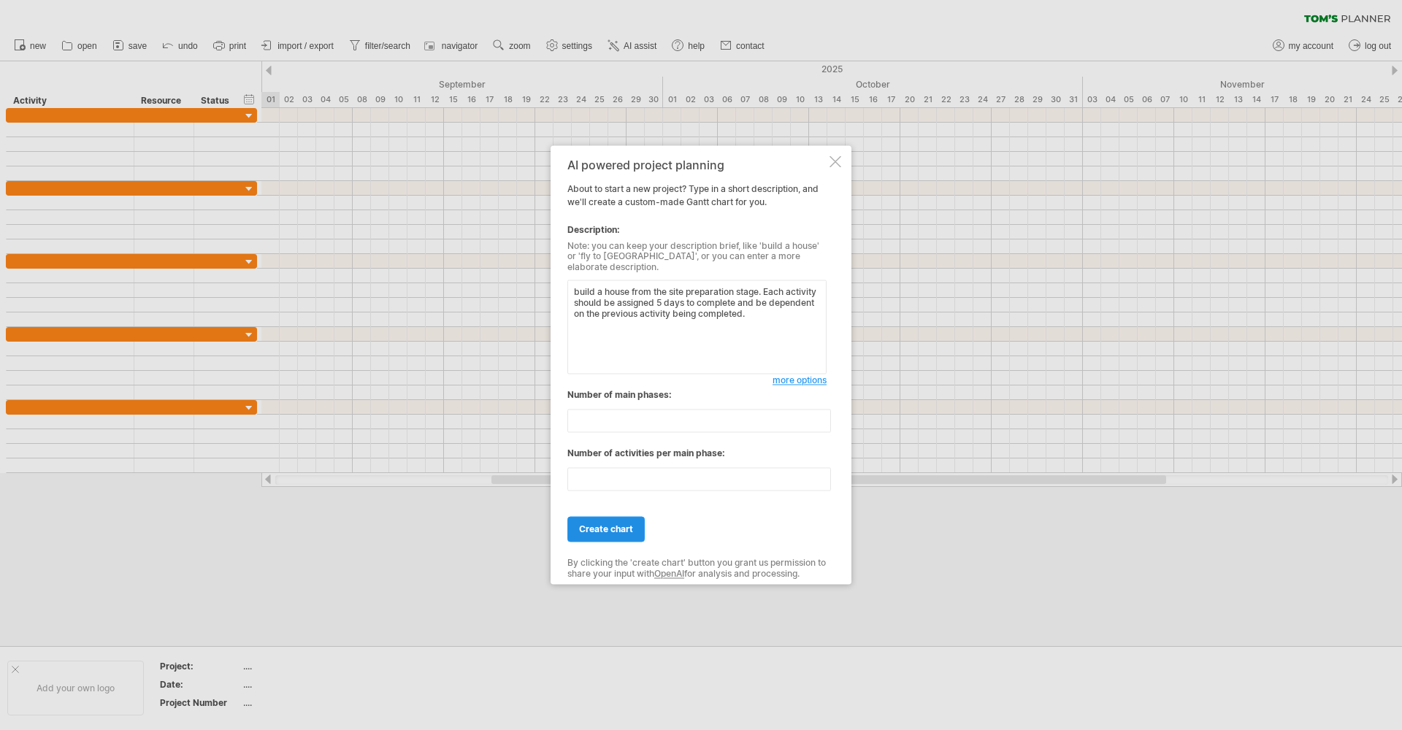  I want to click on a: more options, so click(800, 381).